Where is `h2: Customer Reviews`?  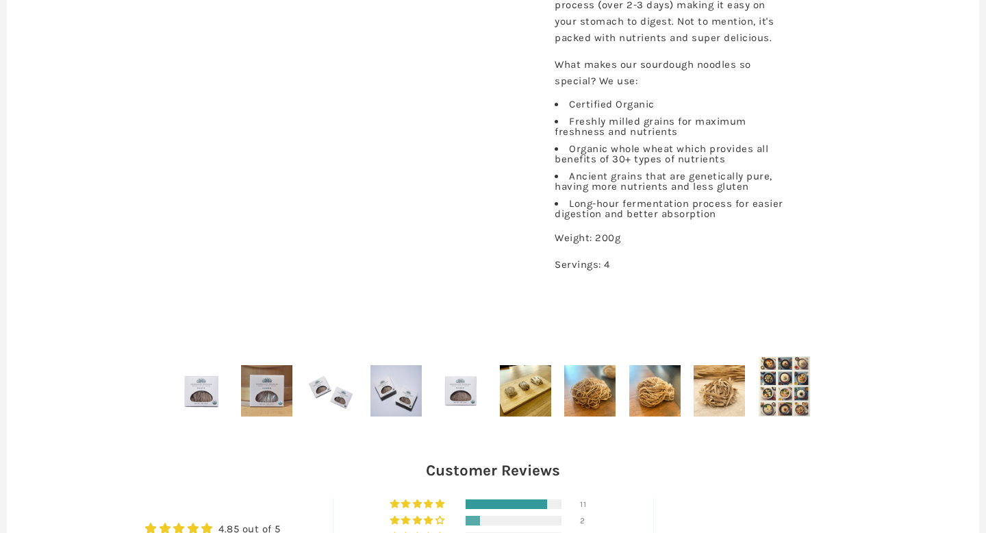
h2: Customer Reviews is located at coordinates (493, 471).